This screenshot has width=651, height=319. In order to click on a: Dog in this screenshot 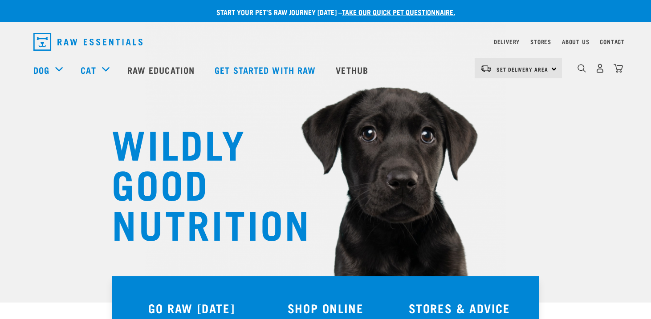, I will do `click(41, 70)`.